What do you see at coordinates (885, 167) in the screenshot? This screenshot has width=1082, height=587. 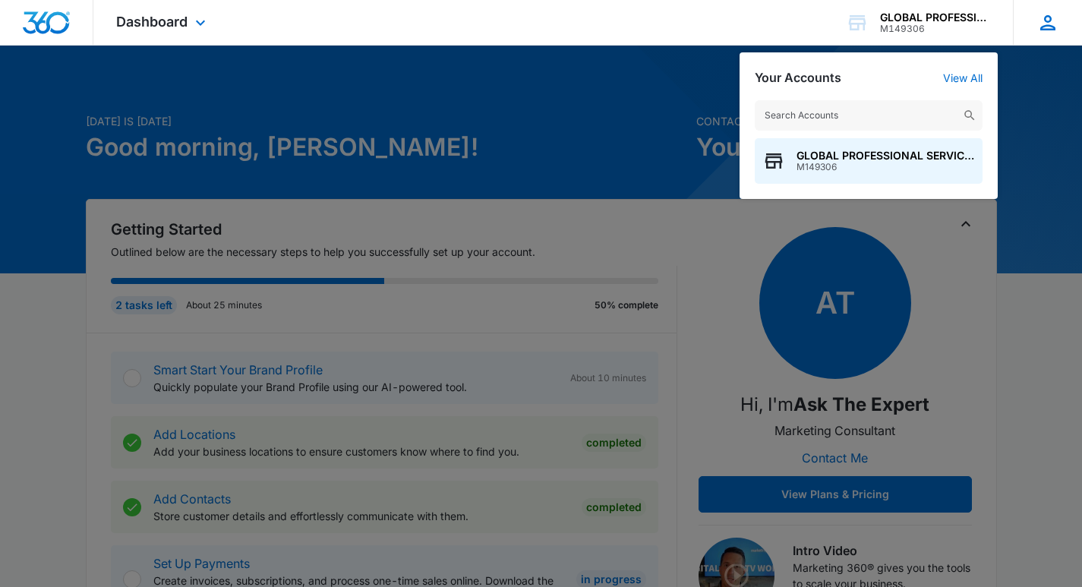 I see `span: M149306` at bounding box center [885, 167].